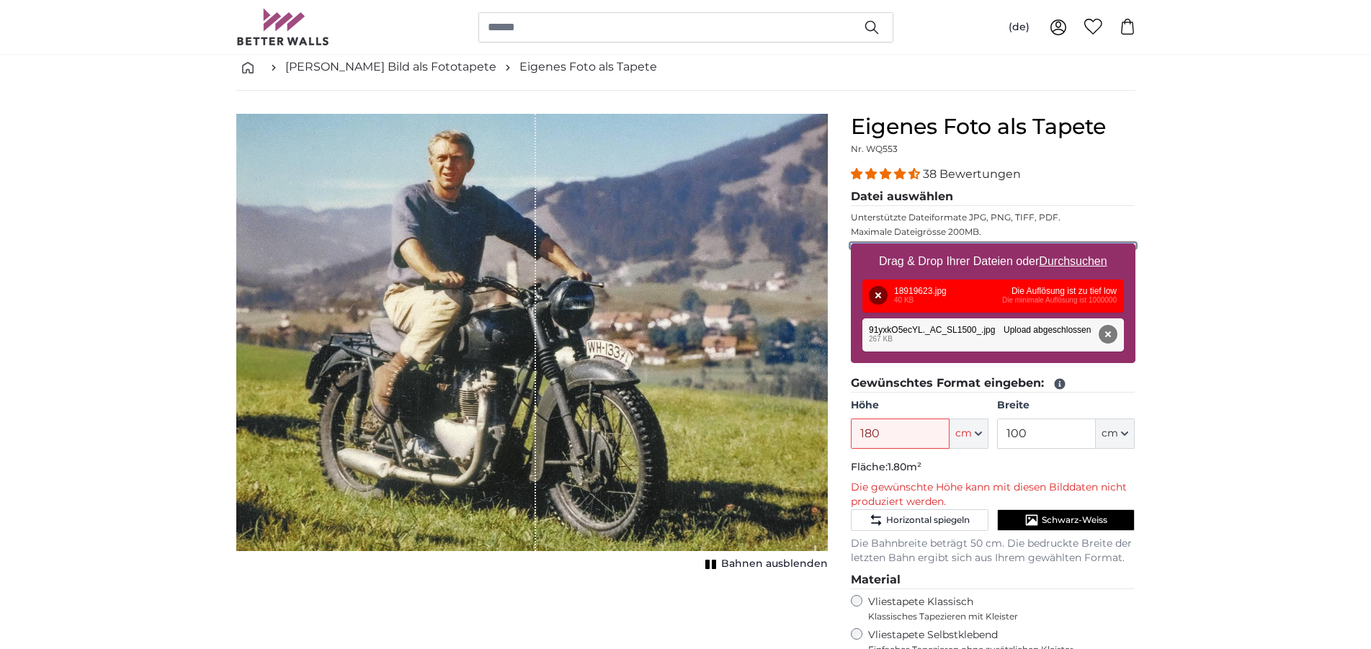  Describe the element at coordinates (887, 174) in the screenshot. I see `span: 4.34 stars` at that location.